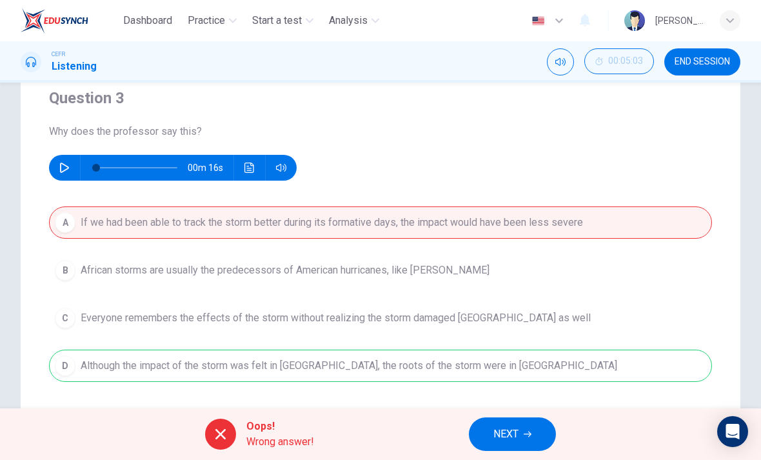  Describe the element at coordinates (74, 66) in the screenshot. I see `h1: Listening` at that location.